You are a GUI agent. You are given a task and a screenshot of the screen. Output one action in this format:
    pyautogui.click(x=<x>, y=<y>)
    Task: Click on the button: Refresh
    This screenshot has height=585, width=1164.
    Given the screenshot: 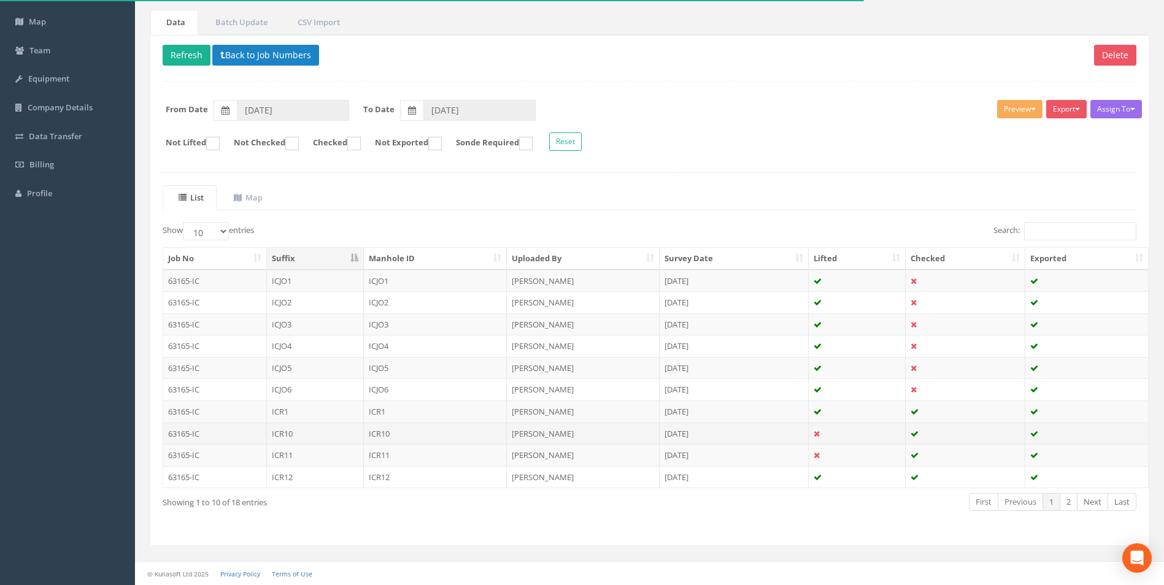 What is the action you would take?
    pyautogui.click(x=186, y=55)
    